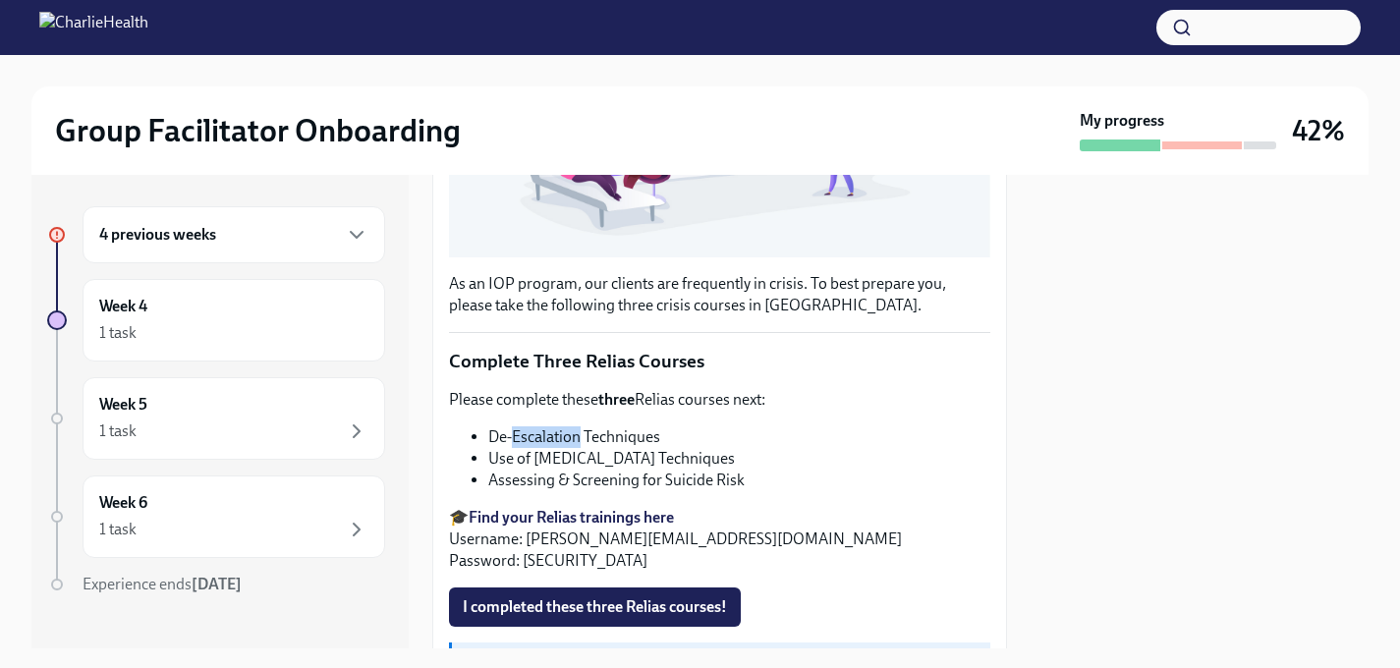  I want to click on a: Find your Relias trainings here, so click(571, 517).